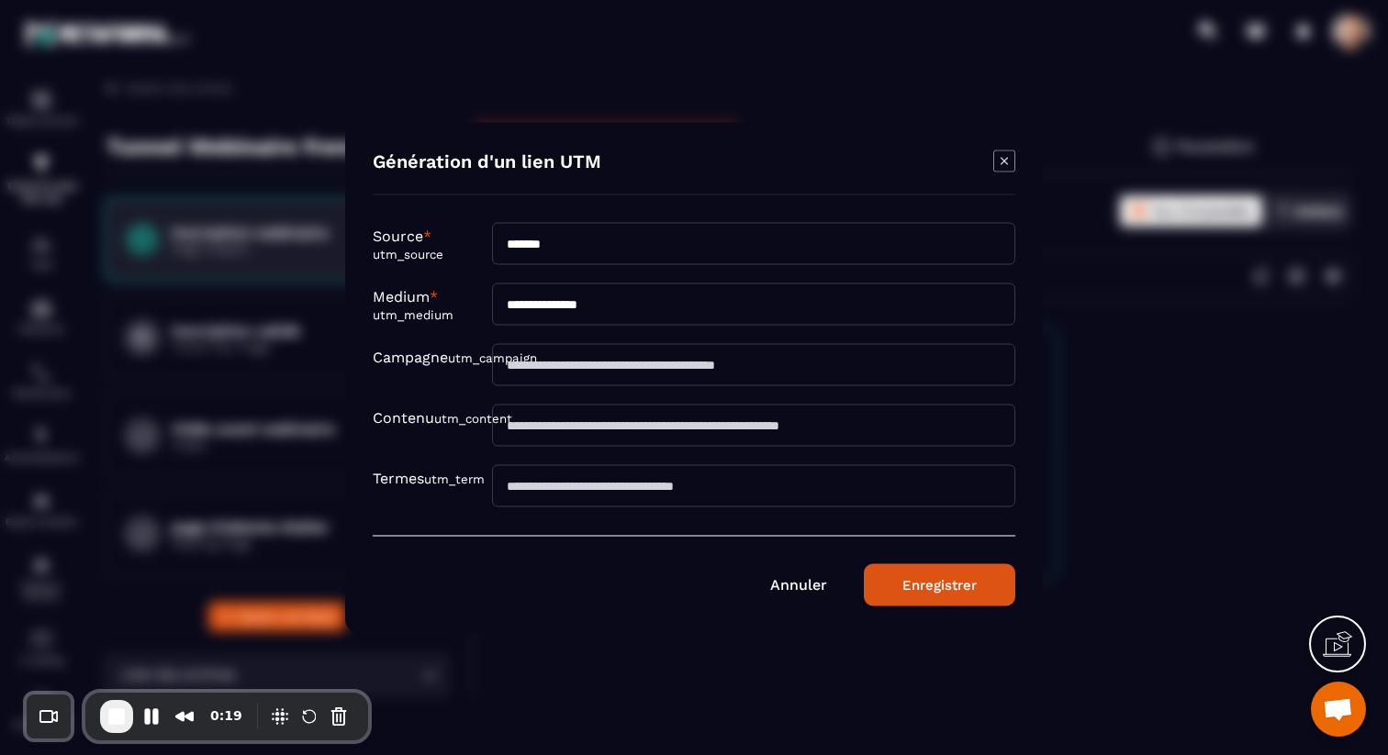  Describe the element at coordinates (405, 305) in the screenshot. I see `p: Medium` at that location.